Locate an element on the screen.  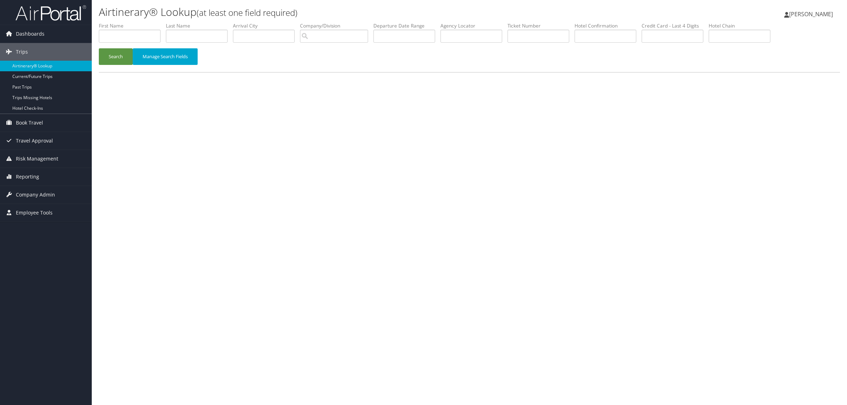
span: Company Admin is located at coordinates (35, 195).